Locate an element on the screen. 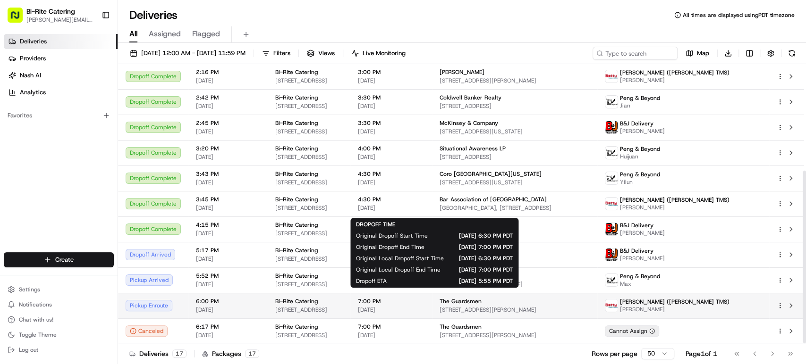 The height and width of the screenshot is (364, 806). div: Deliveries is located at coordinates (158, 354).